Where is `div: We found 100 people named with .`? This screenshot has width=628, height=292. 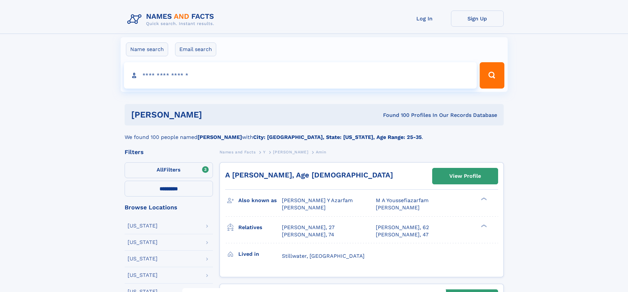 div: We found 100 people named with . is located at coordinates (314, 133).